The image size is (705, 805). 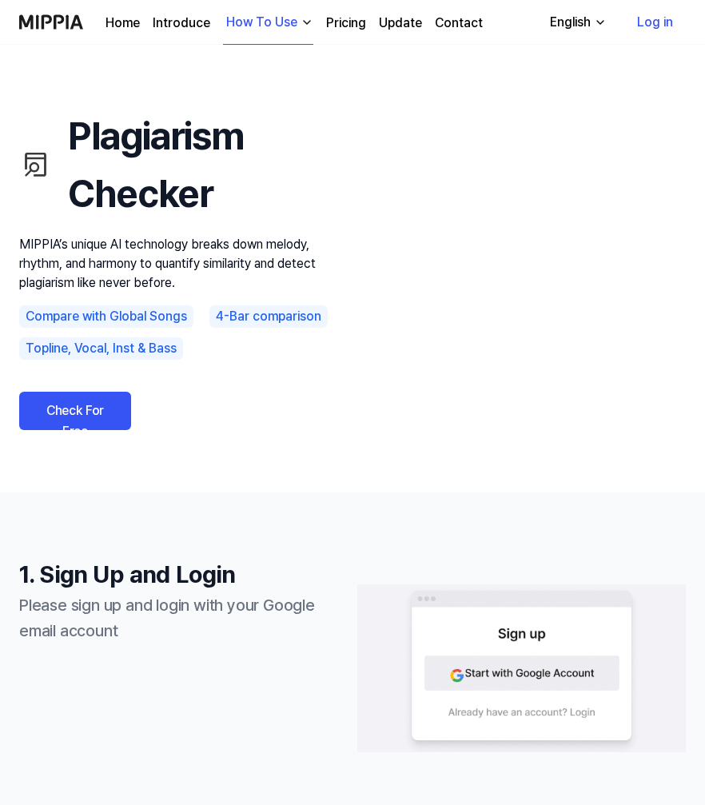 I want to click on img: down, so click(x=307, y=22).